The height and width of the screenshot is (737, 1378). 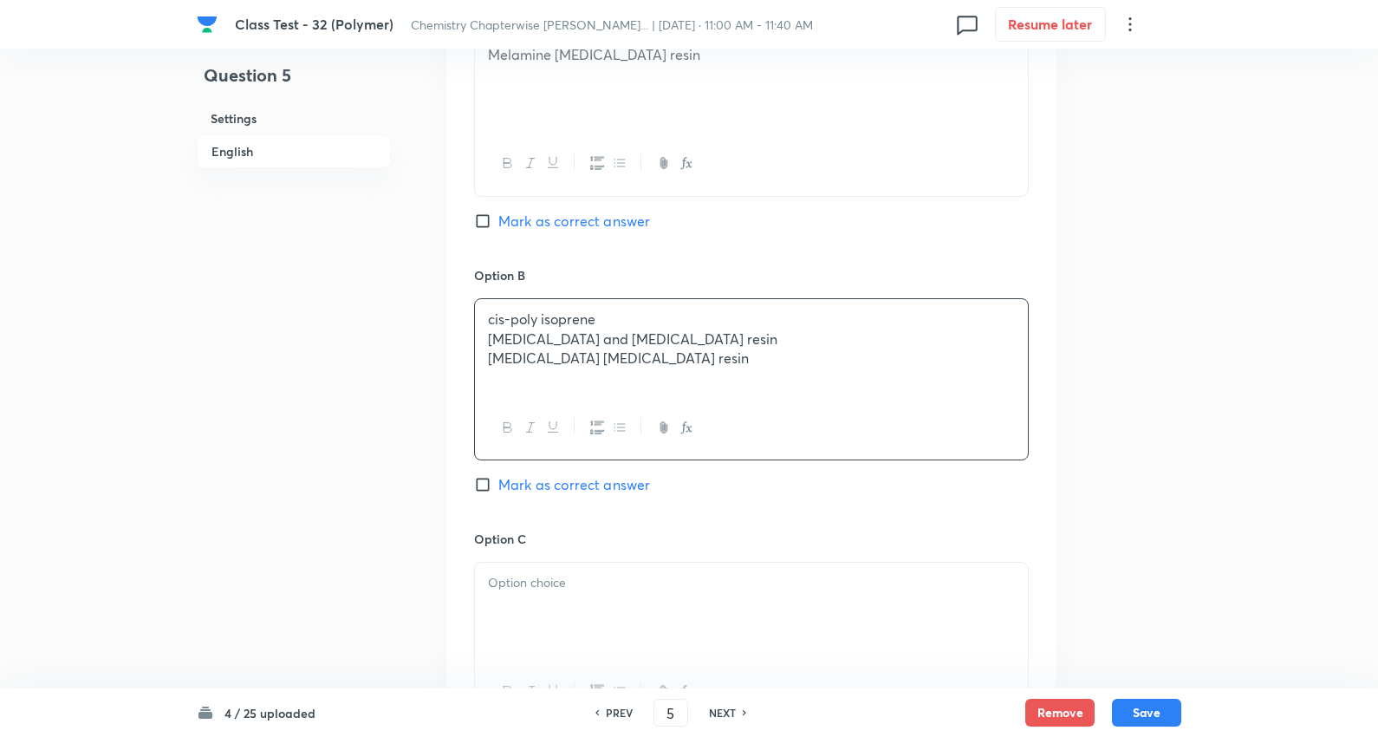 I want to click on h6: NEXT, so click(x=722, y=712).